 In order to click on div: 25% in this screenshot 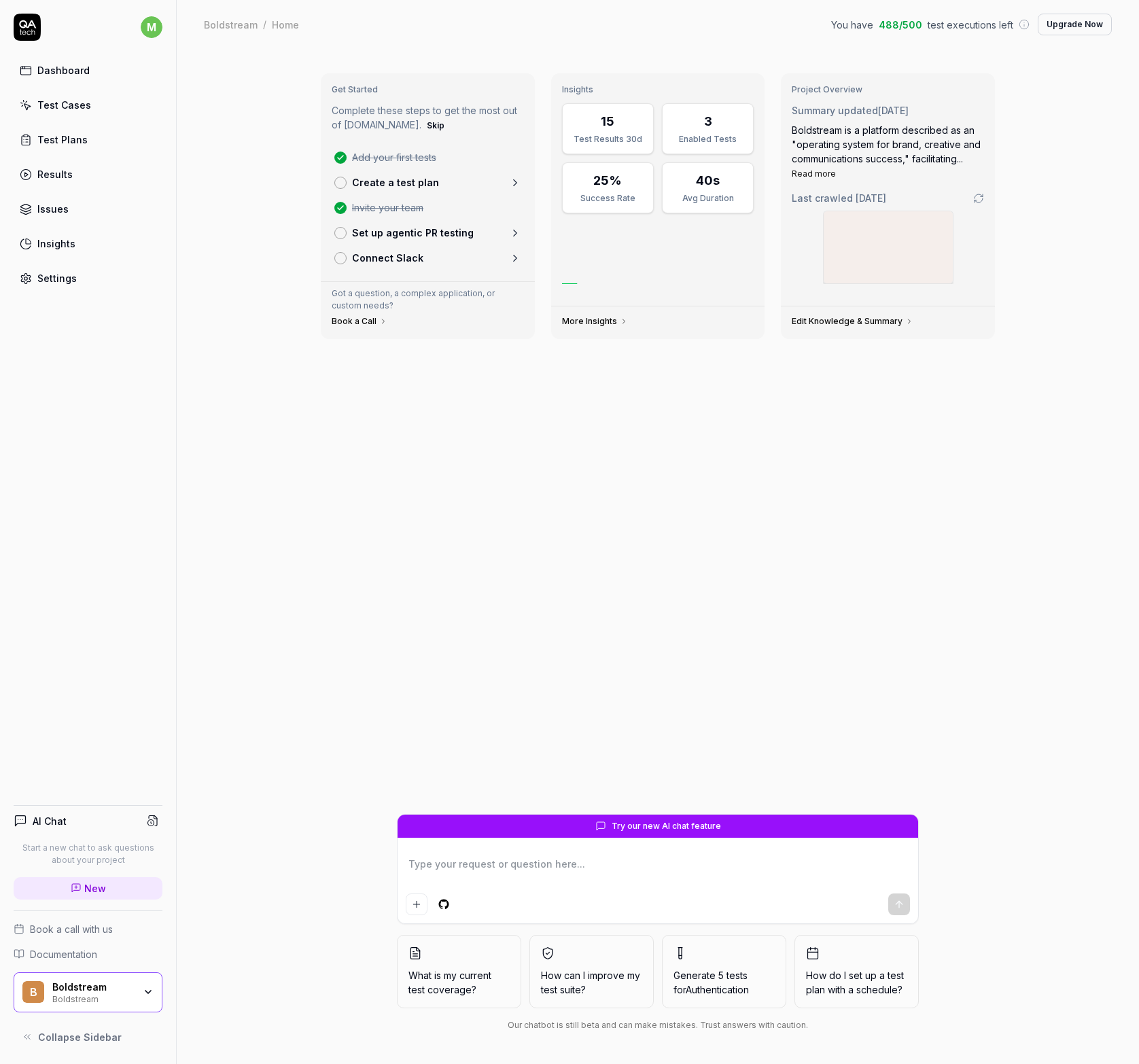, I will do `click(607, 181)`.